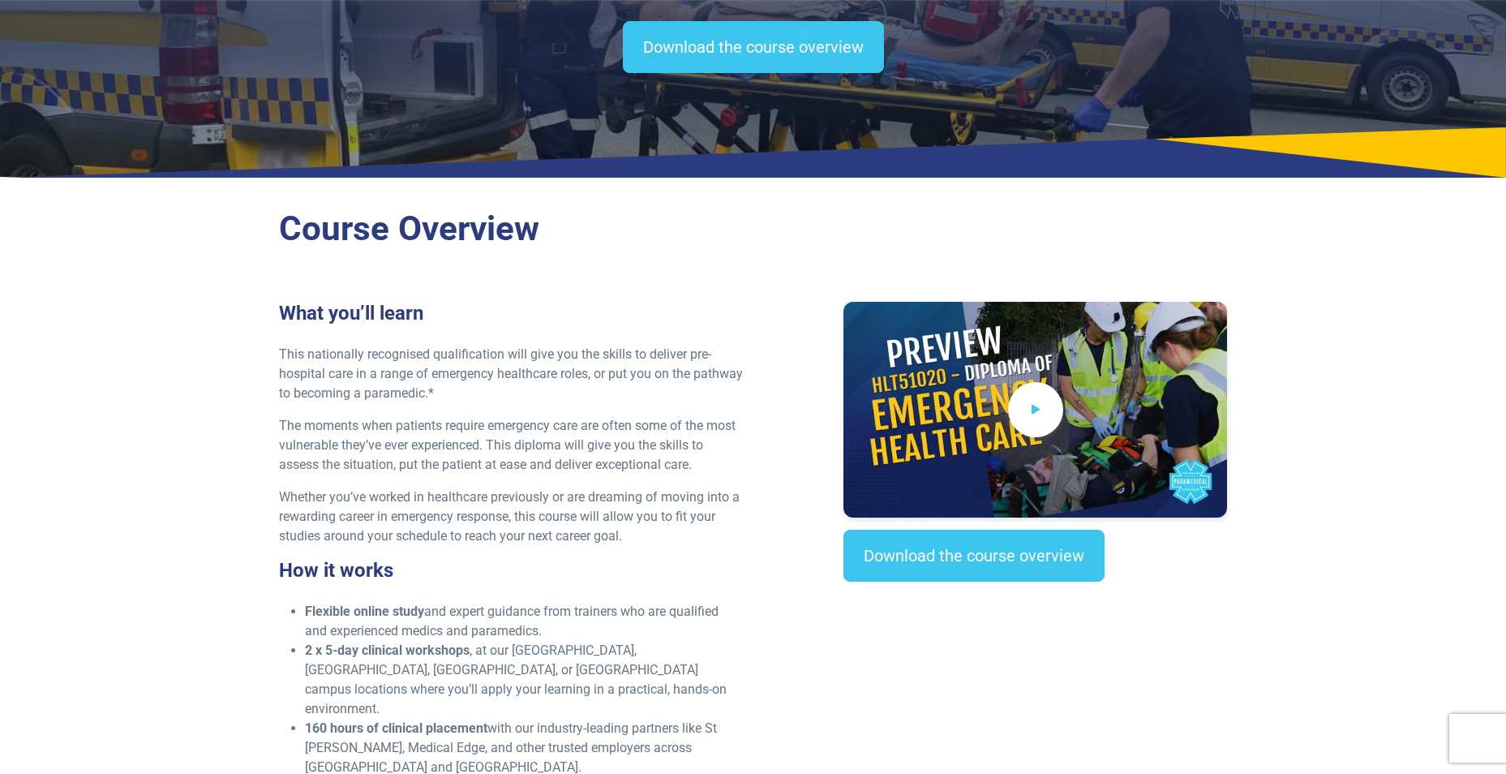 The height and width of the screenshot is (774, 1506). Describe the element at coordinates (524, 621) in the screenshot. I see `li: and expert guidance from trainers who are qualified and experienced medics and paramedics.` at that location.